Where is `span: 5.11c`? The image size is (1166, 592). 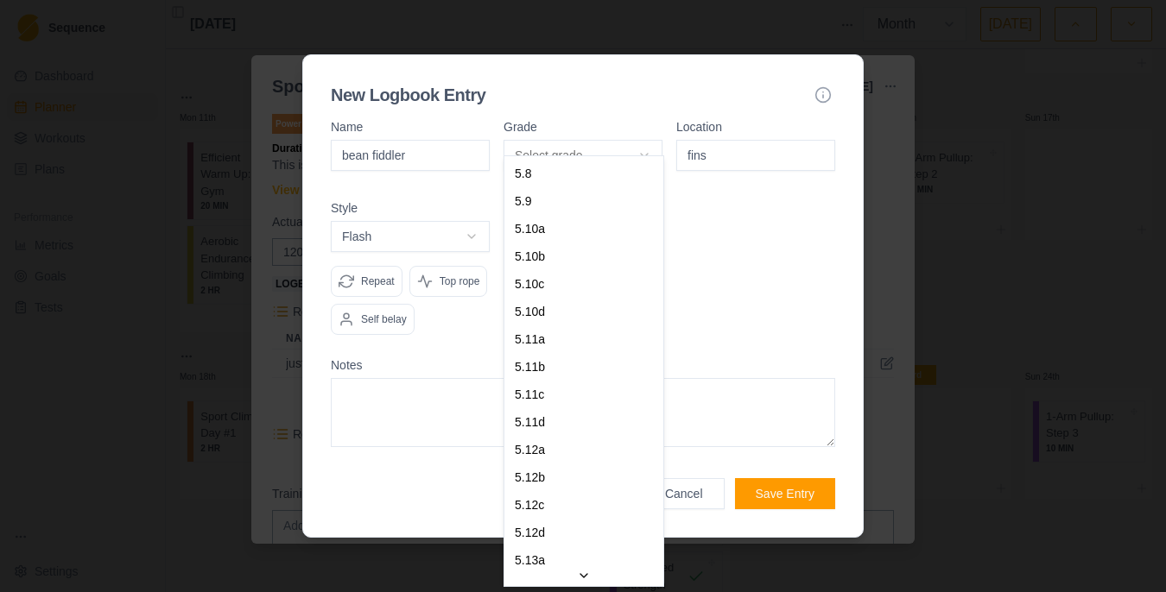
span: 5.11c is located at coordinates (529, 395).